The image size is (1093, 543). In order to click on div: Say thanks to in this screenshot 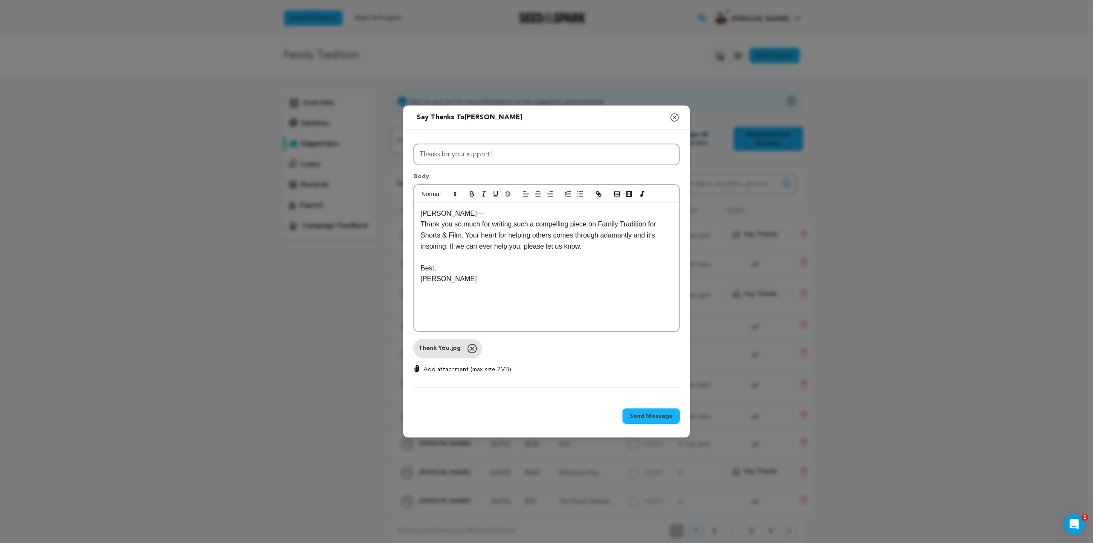, I will do `click(469, 117)`.